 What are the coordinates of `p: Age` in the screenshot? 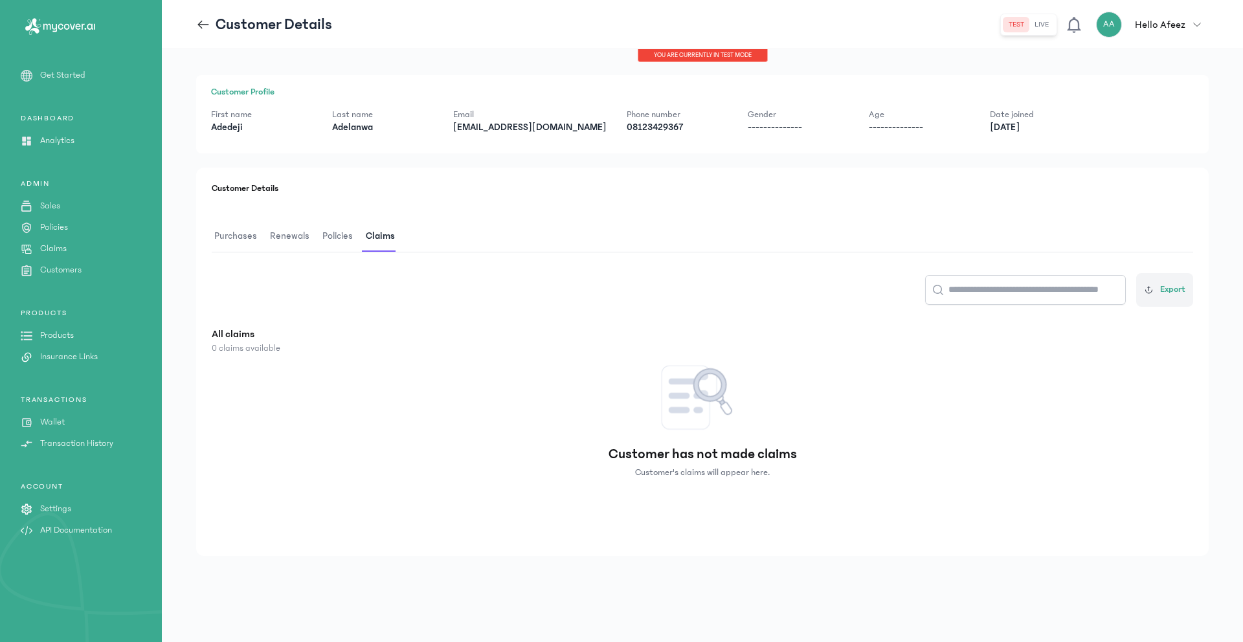 It's located at (919, 115).